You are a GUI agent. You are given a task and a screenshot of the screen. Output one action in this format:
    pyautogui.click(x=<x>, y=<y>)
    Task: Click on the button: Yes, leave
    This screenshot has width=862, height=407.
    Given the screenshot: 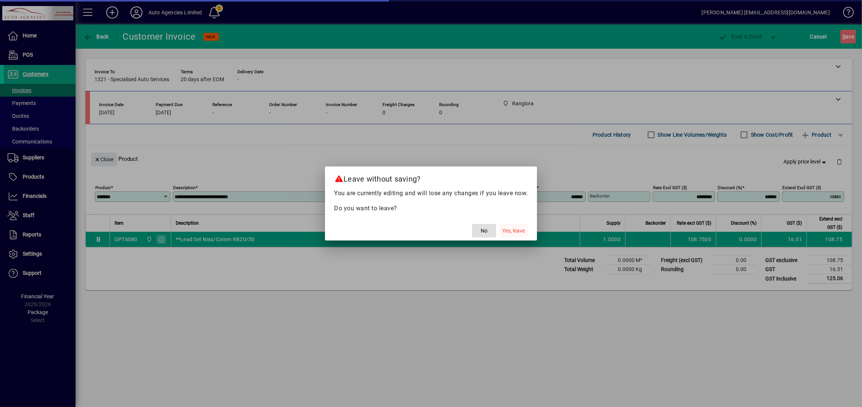 What is the action you would take?
    pyautogui.click(x=514, y=231)
    